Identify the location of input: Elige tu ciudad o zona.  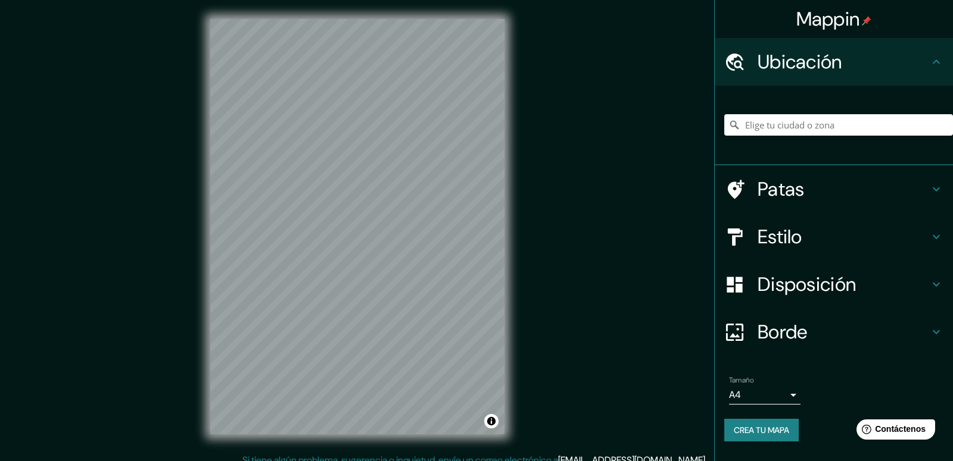
(838, 125).